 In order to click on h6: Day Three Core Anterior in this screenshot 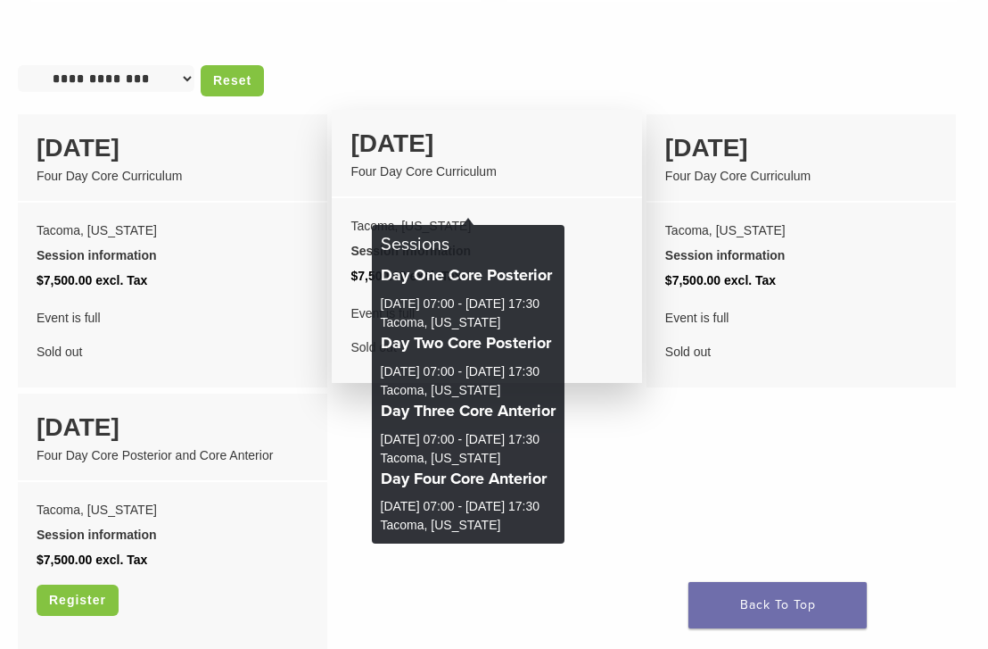, I will do `click(468, 410)`.